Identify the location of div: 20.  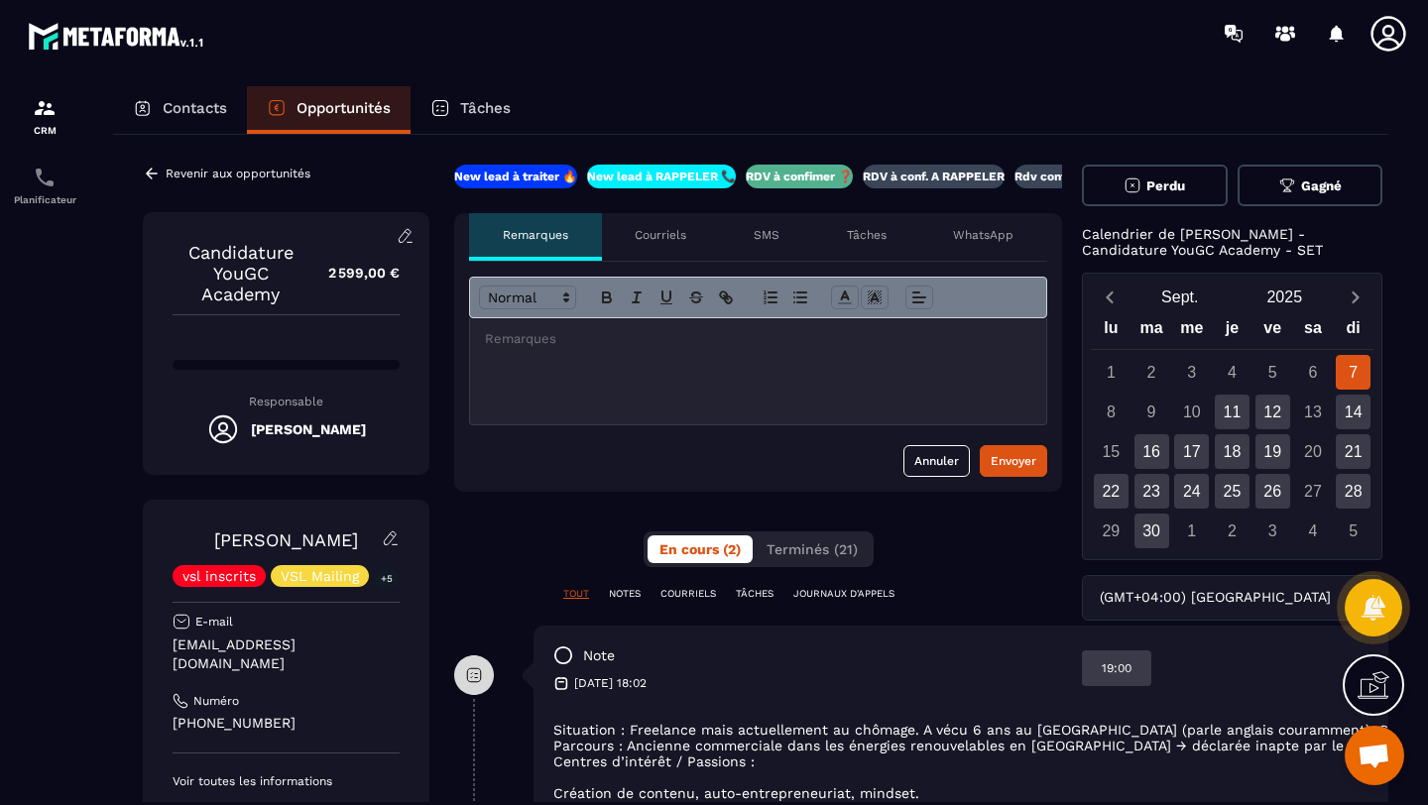
(1312, 451).